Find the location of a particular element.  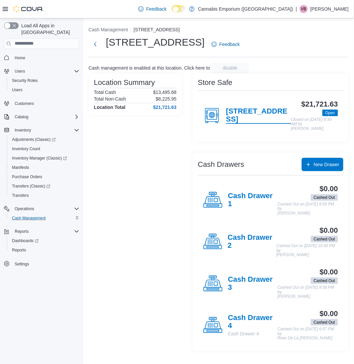

span: Inventory Count is located at coordinates (26, 149).